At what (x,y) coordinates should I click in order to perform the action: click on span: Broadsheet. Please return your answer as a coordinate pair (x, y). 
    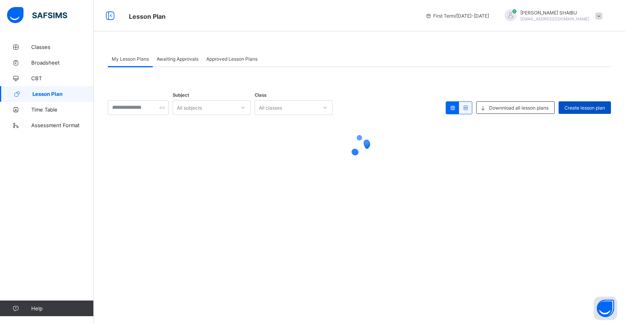
    Looking at the image, I should click on (63, 63).